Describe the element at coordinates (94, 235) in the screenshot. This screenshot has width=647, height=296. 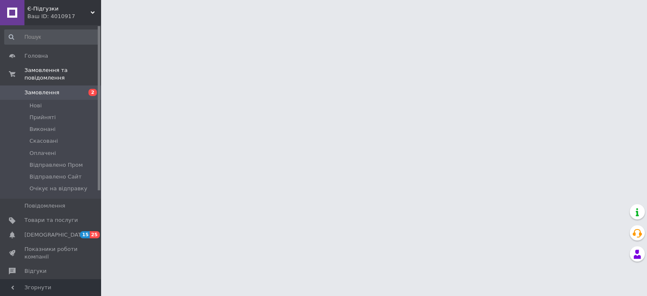
I see `span: 25` at that location.